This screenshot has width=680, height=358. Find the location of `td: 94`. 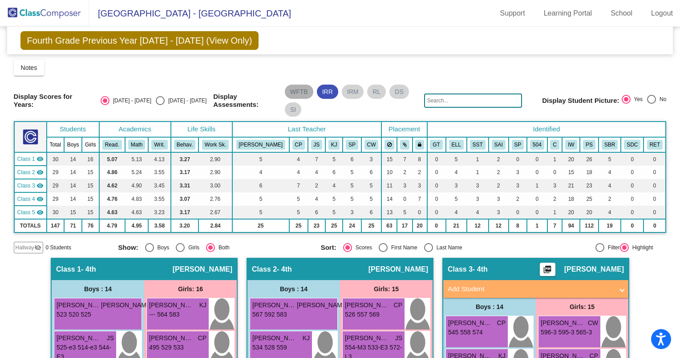

td: 94 is located at coordinates (571, 226).